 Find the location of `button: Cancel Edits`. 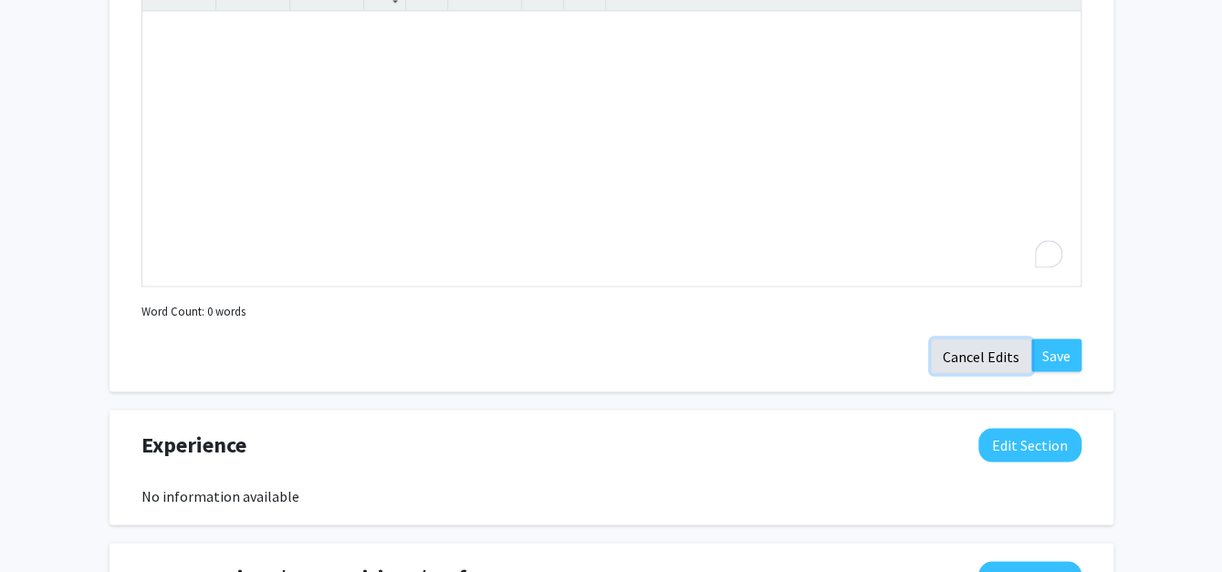

button: Cancel Edits is located at coordinates (981, 356).